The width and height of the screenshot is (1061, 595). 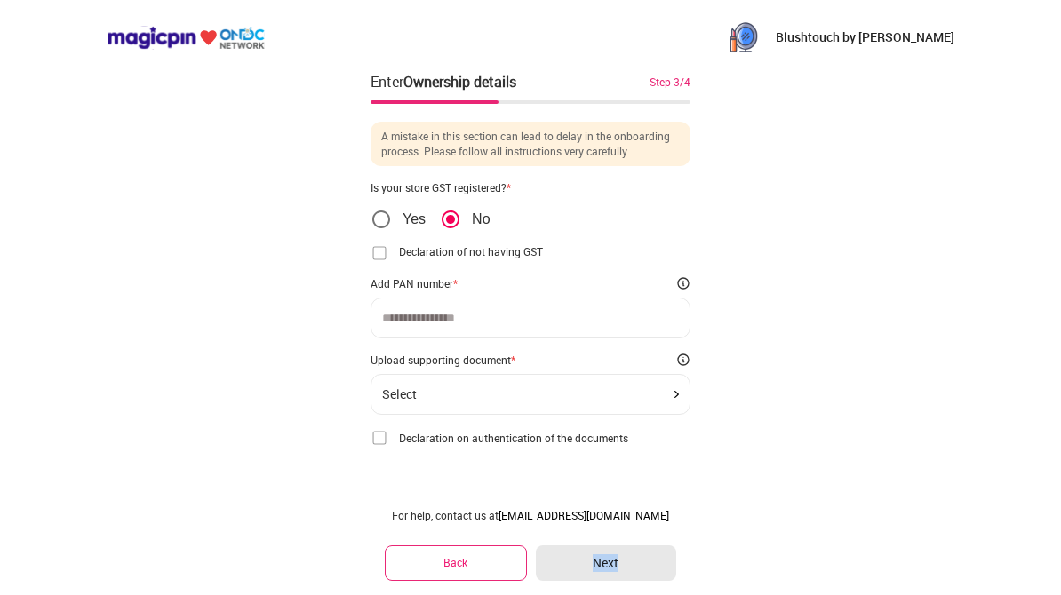 I want to click on p: No, so click(x=481, y=219).